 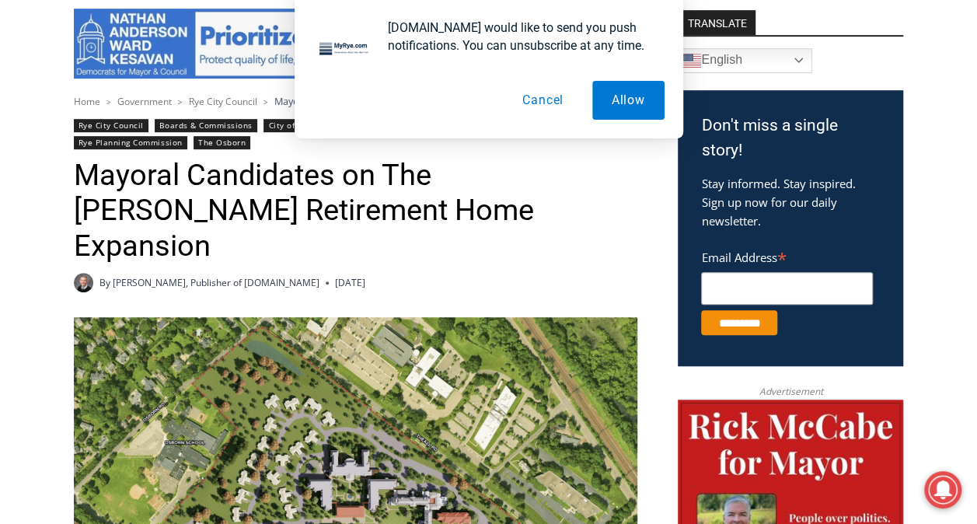 What do you see at coordinates (791, 202) in the screenshot?
I see `p: Stay informed. Stay inspired. Sign up now for our daily newsletter.` at bounding box center [791, 202].